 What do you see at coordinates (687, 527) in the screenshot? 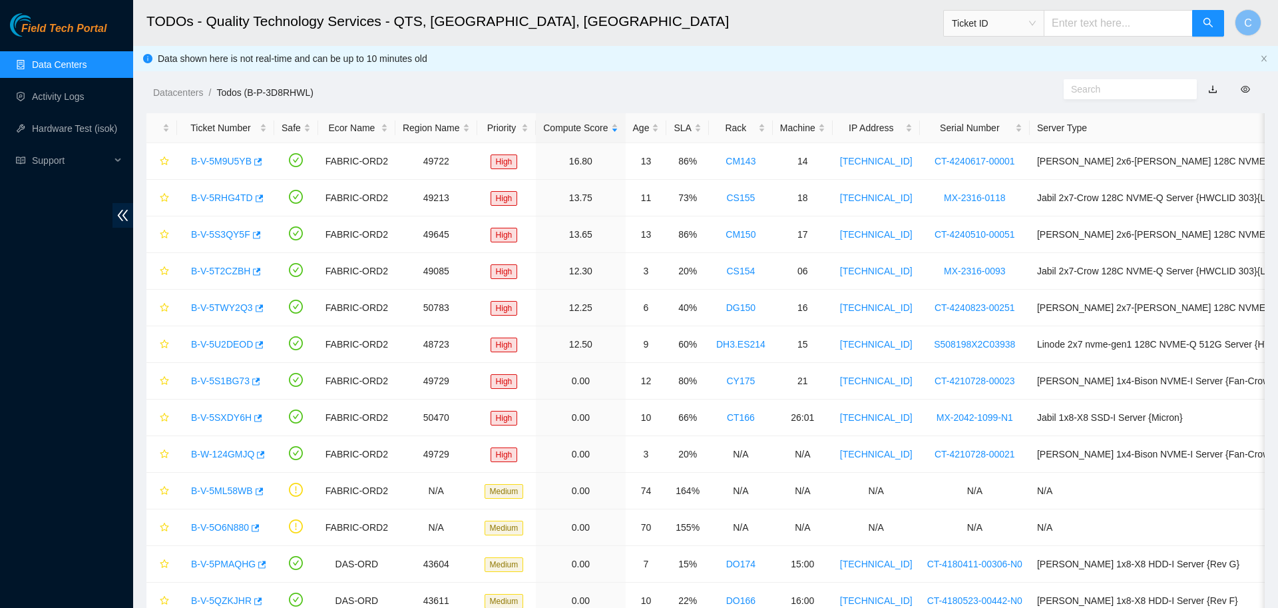
I see `td: 155%` at bounding box center [687, 527].